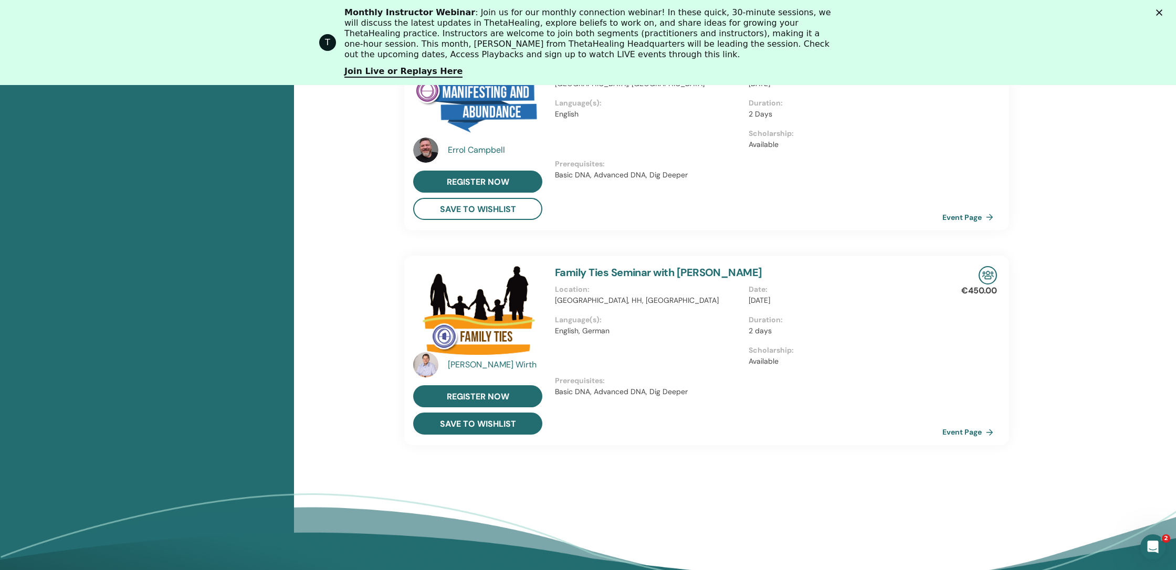 This screenshot has height=570, width=1176. I want to click on span: 2, so click(1166, 539).